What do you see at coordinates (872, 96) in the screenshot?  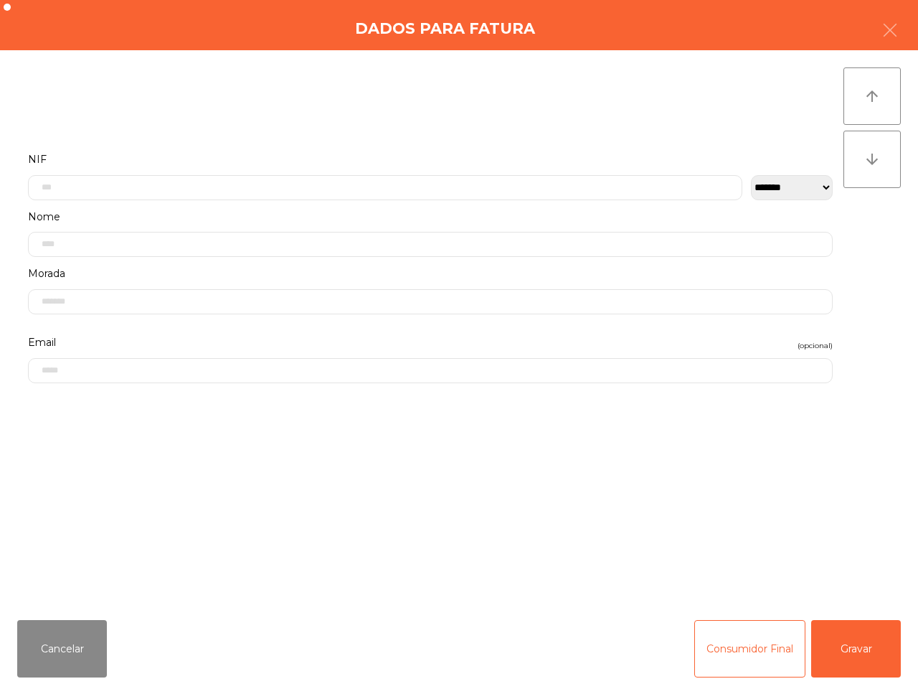 I see `button: arrow_upward` at bounding box center [872, 96].